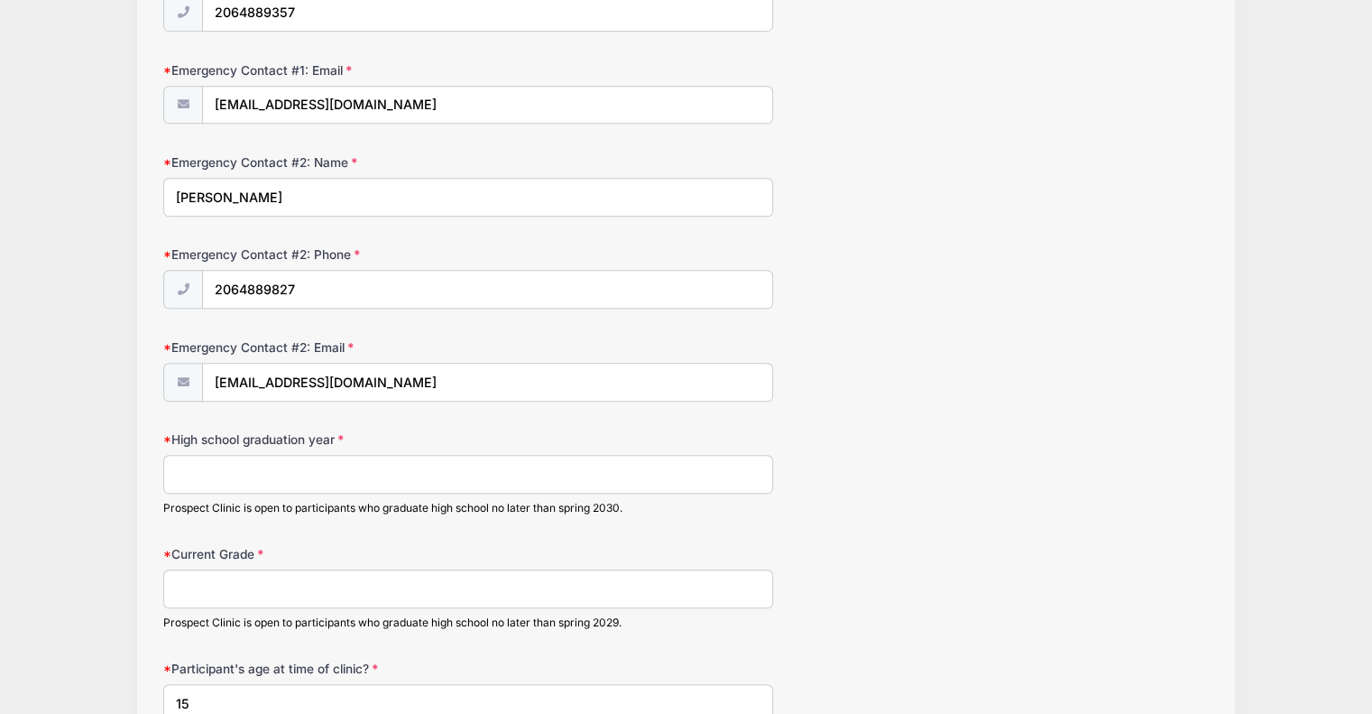 The width and height of the screenshot is (1372, 714). Describe the element at coordinates (487, 289) in the screenshot. I see `input: (xxx) xxx-xxxx` at that location.